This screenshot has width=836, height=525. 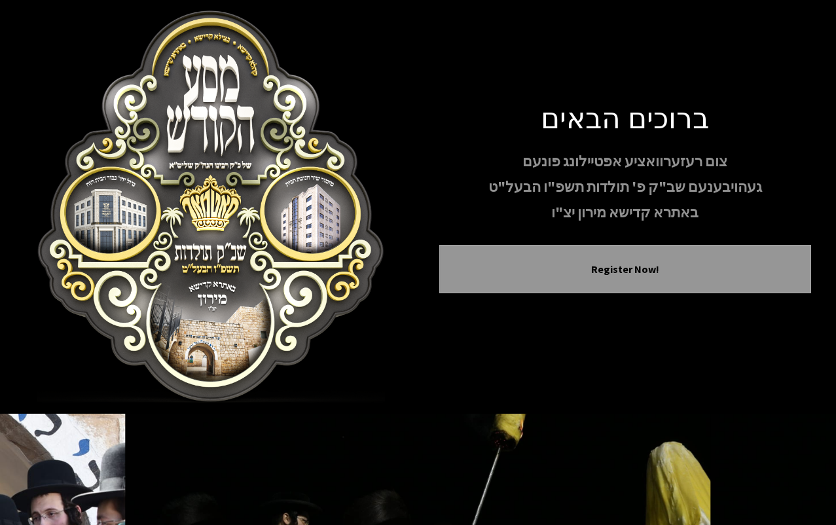 What do you see at coordinates (211, 207) in the screenshot?
I see `img: Meron Toldos Logo` at bounding box center [211, 207].